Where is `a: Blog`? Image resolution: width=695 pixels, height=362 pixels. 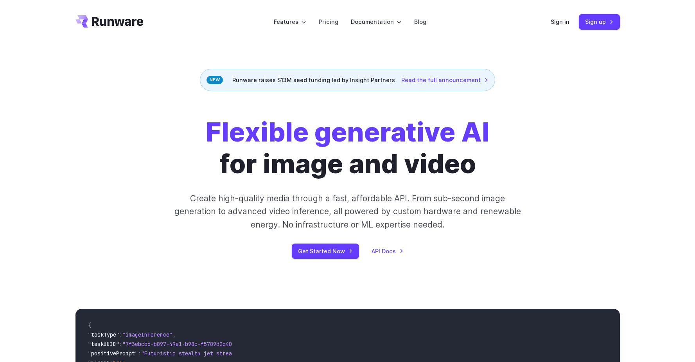 a: Blog is located at coordinates (420, 22).